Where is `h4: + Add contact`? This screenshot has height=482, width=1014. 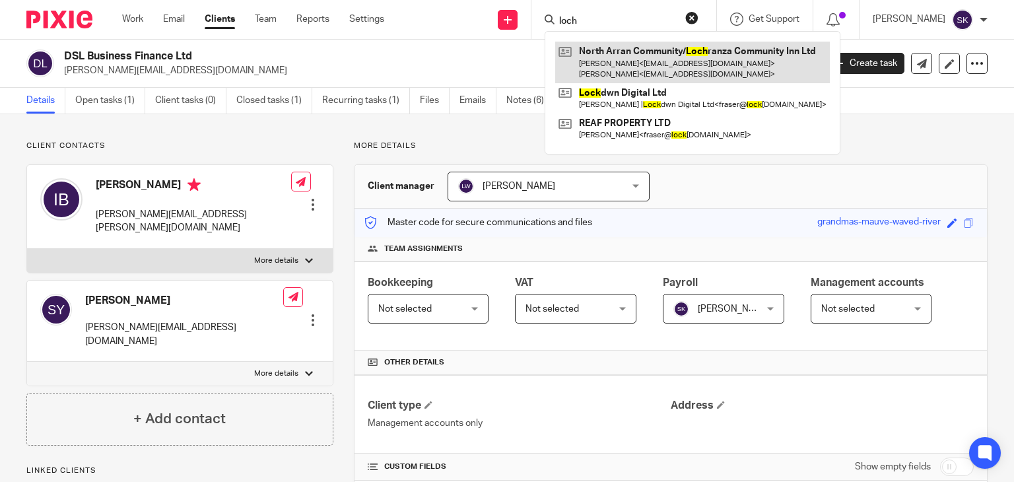 h4: + Add contact is located at coordinates (180, 418).